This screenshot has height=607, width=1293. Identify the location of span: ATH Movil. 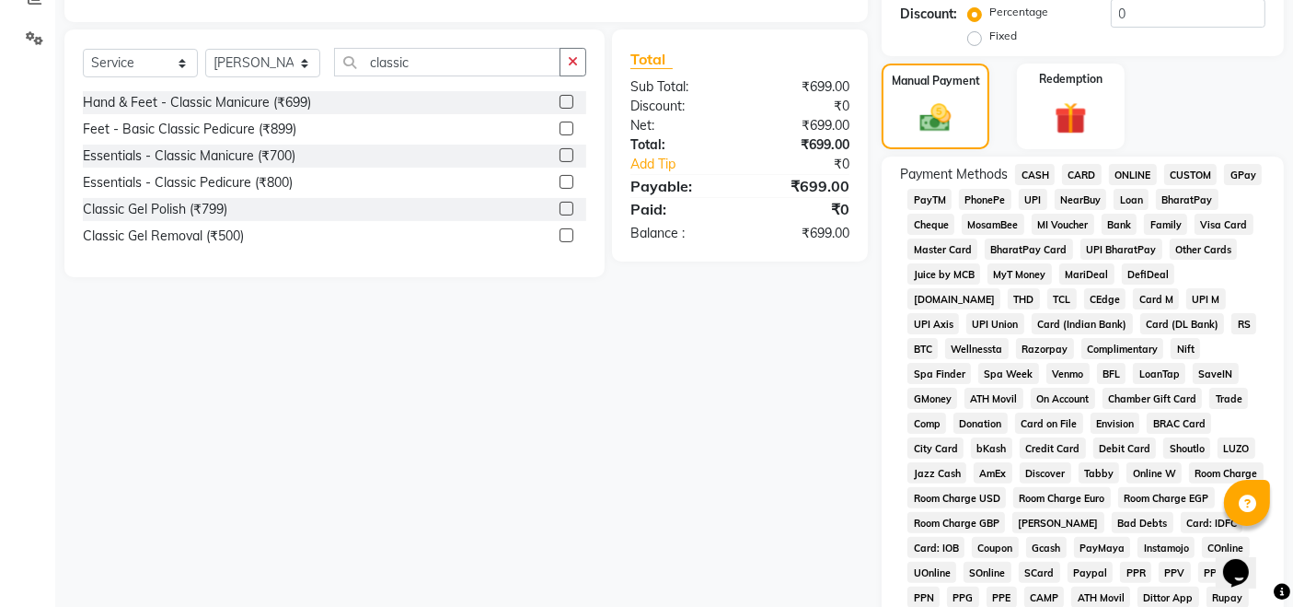
(994, 398).